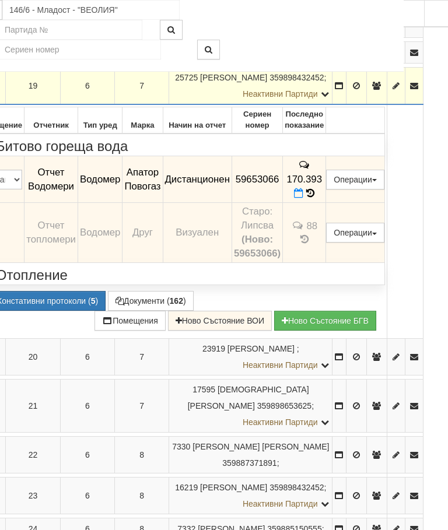  I want to click on td: 23, so click(33, 496).